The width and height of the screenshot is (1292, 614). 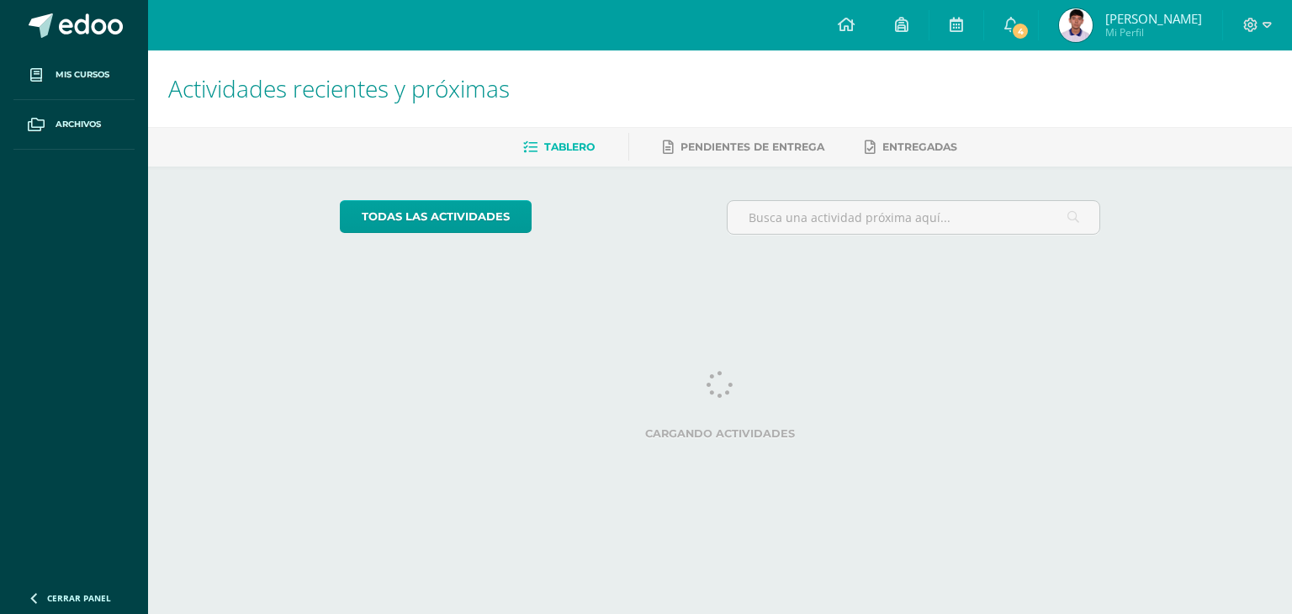 What do you see at coordinates (82, 75) in the screenshot?
I see `span: Mis cursos` at bounding box center [82, 75].